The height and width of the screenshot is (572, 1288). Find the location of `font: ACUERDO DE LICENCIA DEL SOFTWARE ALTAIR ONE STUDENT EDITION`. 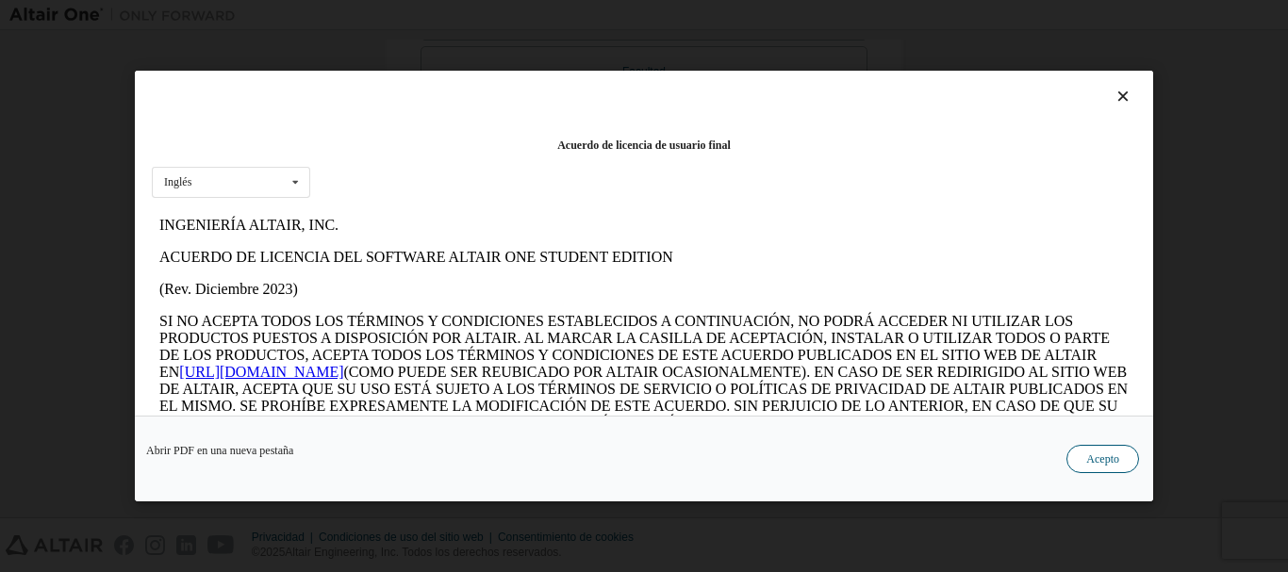

font: ACUERDO DE LICENCIA DEL SOFTWARE ALTAIR ONE STUDENT EDITION is located at coordinates (264, 47).